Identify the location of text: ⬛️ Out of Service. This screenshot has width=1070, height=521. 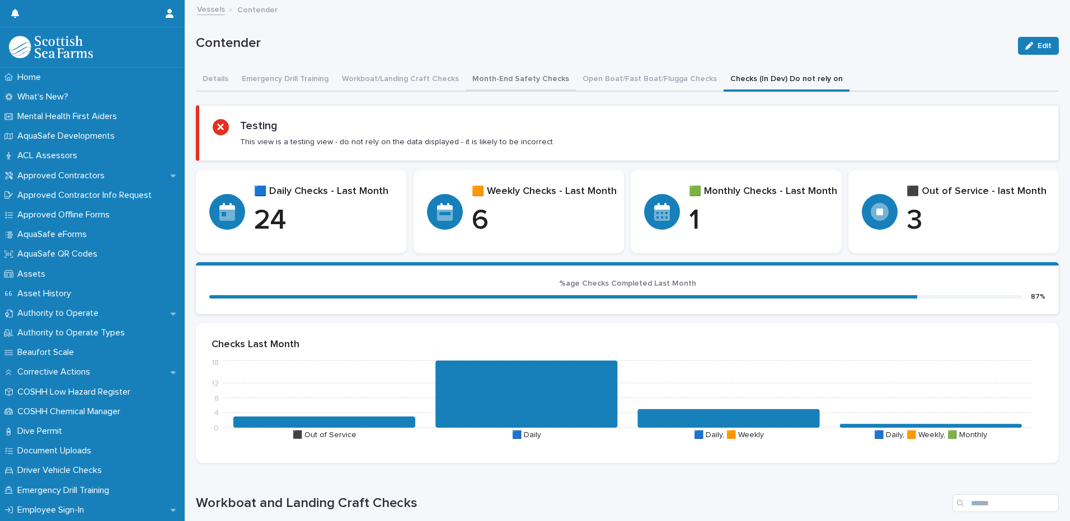
(325, 435).